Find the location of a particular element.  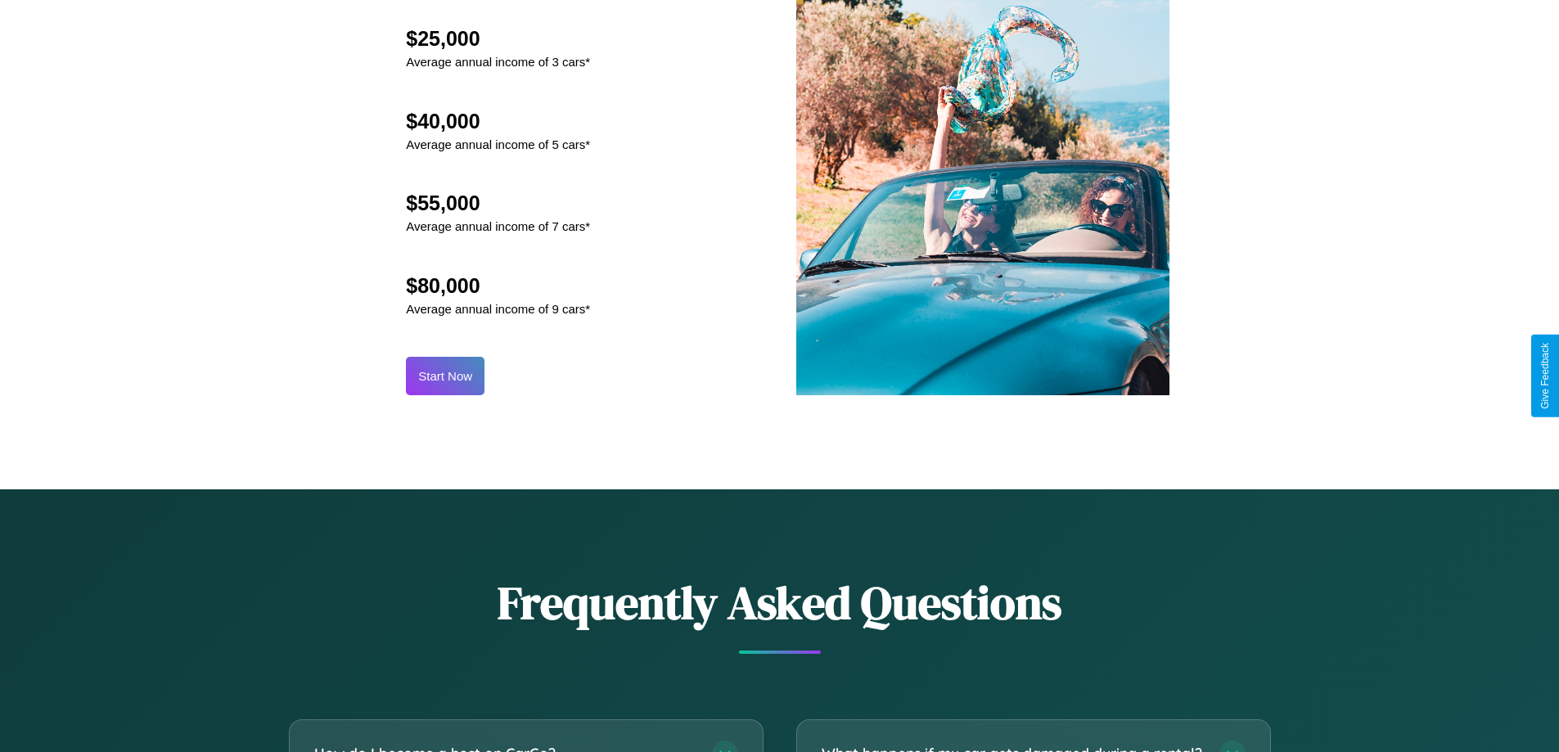

p: Average annual income of 9 cars* is located at coordinates (498, 309).